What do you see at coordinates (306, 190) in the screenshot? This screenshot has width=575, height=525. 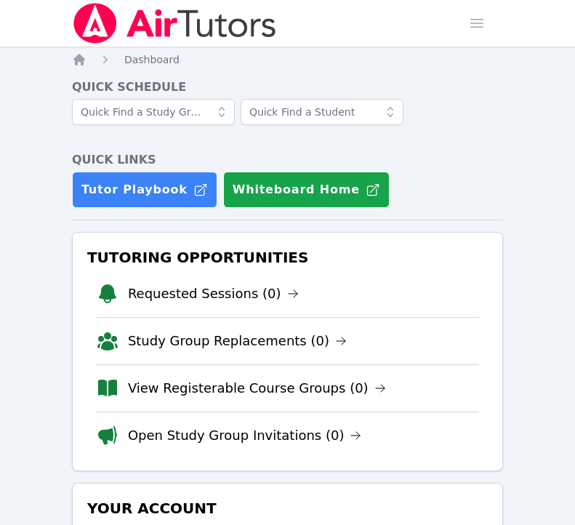 I see `button: Whiteboard Home` at bounding box center [306, 190].